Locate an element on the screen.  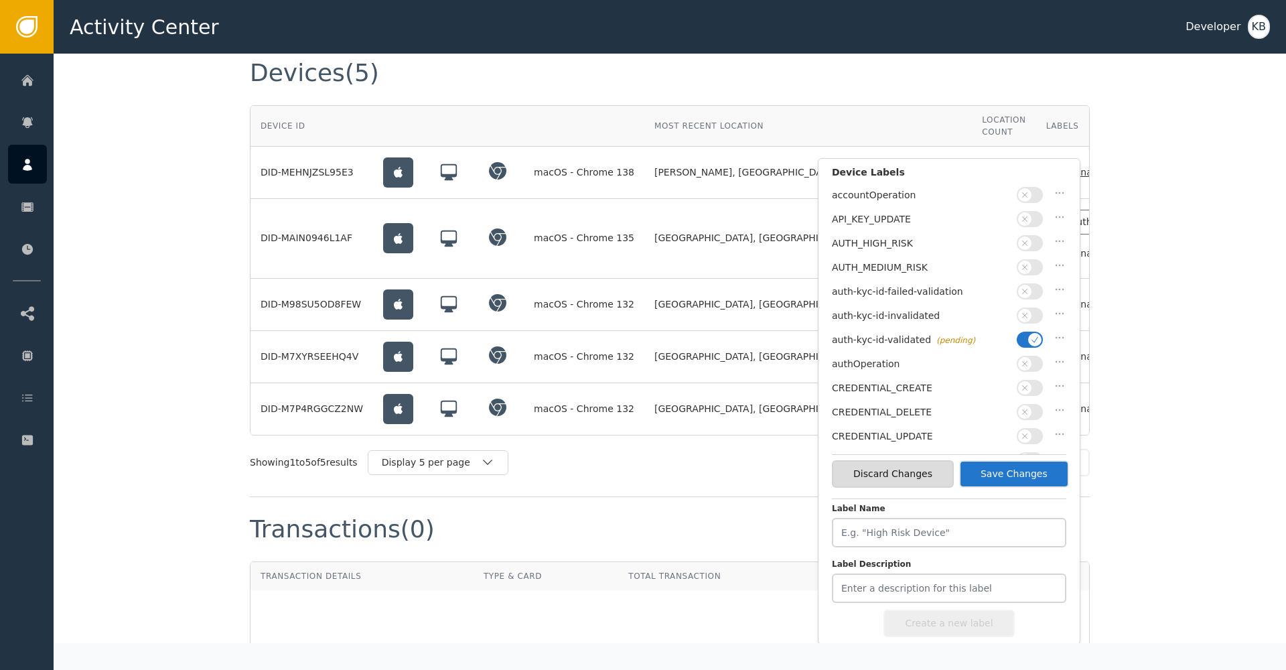
div: DID-MEHNJZSL95E3 is located at coordinates (312, 172).